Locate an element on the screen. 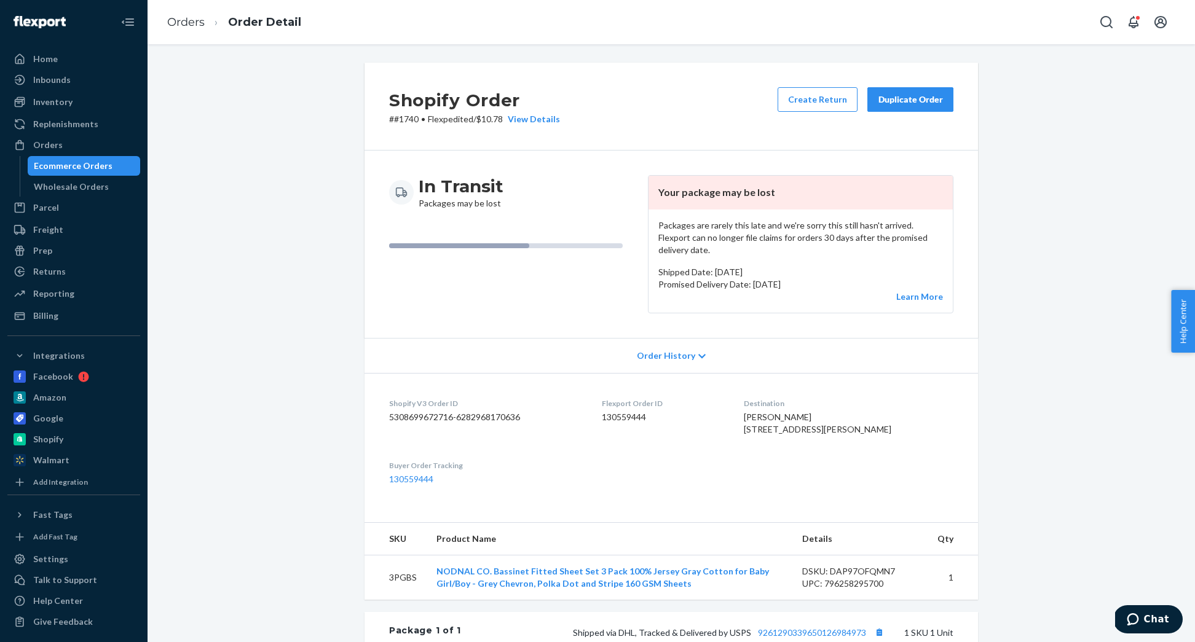 The width and height of the screenshot is (1195, 642). div: Packages may be lost is located at coordinates (461, 192).